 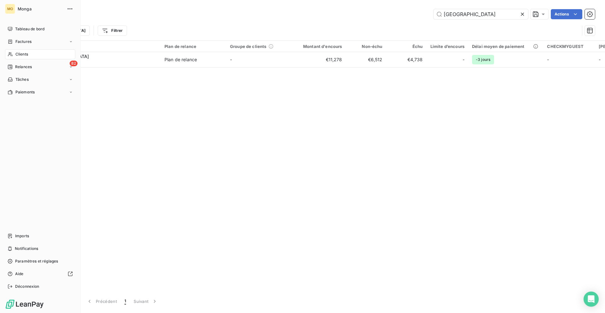 I want to click on button: Actions, so click(x=567, y=14).